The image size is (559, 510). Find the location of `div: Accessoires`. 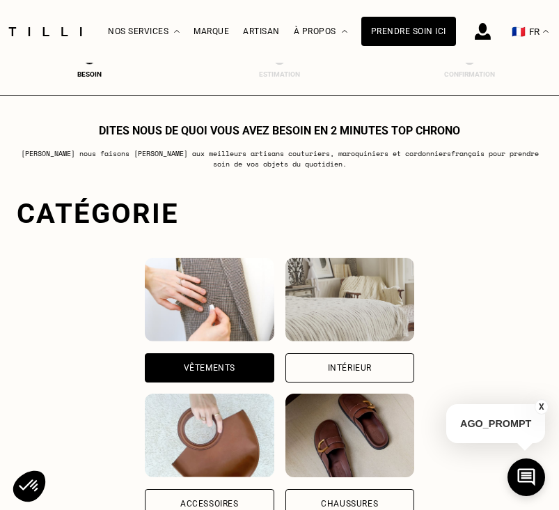

div: Accessoires is located at coordinates (210, 503).